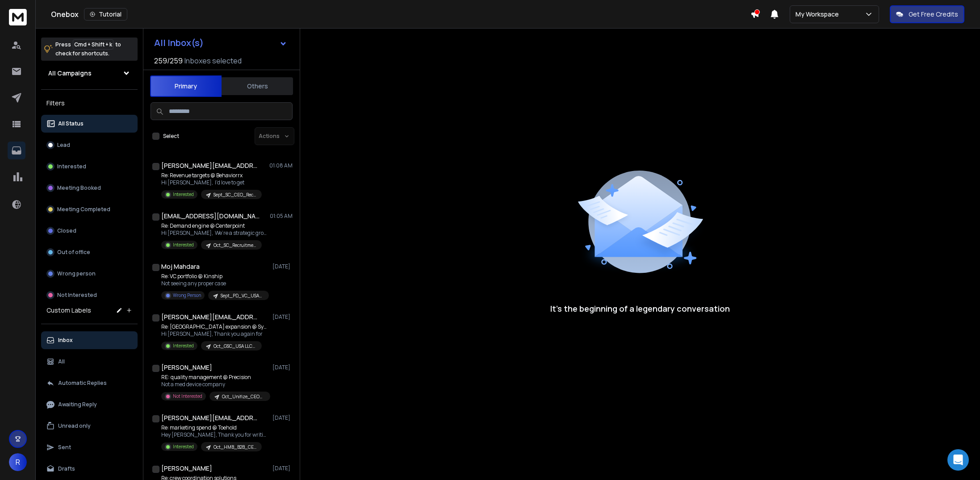 This screenshot has height=480, width=980. Describe the element at coordinates (88, 49) in the screenshot. I see `p: Press to check for shortcuts.` at that location.